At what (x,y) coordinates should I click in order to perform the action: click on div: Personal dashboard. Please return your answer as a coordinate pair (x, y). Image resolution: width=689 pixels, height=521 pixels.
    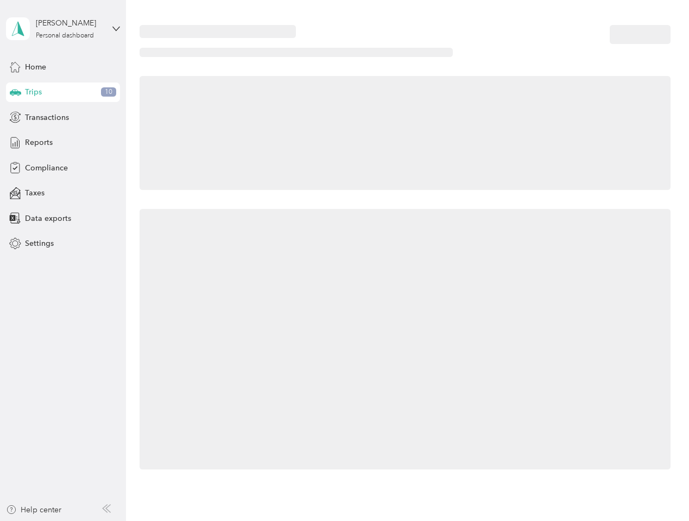
    Looking at the image, I should click on (65, 36).